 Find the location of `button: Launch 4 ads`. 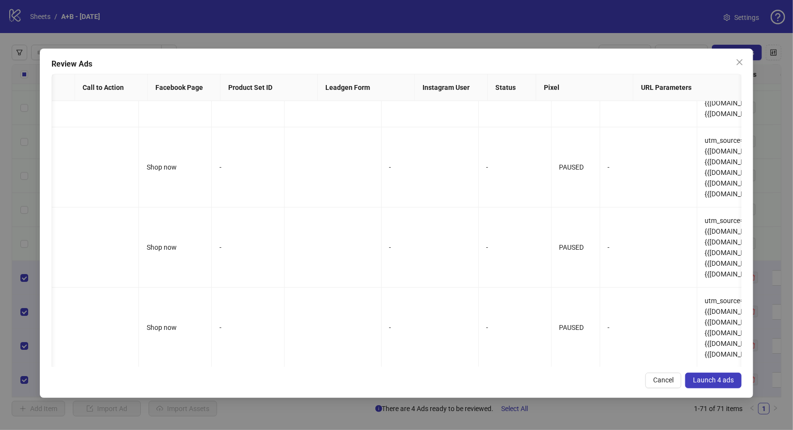

button: Launch 4 ads is located at coordinates (714, 380).